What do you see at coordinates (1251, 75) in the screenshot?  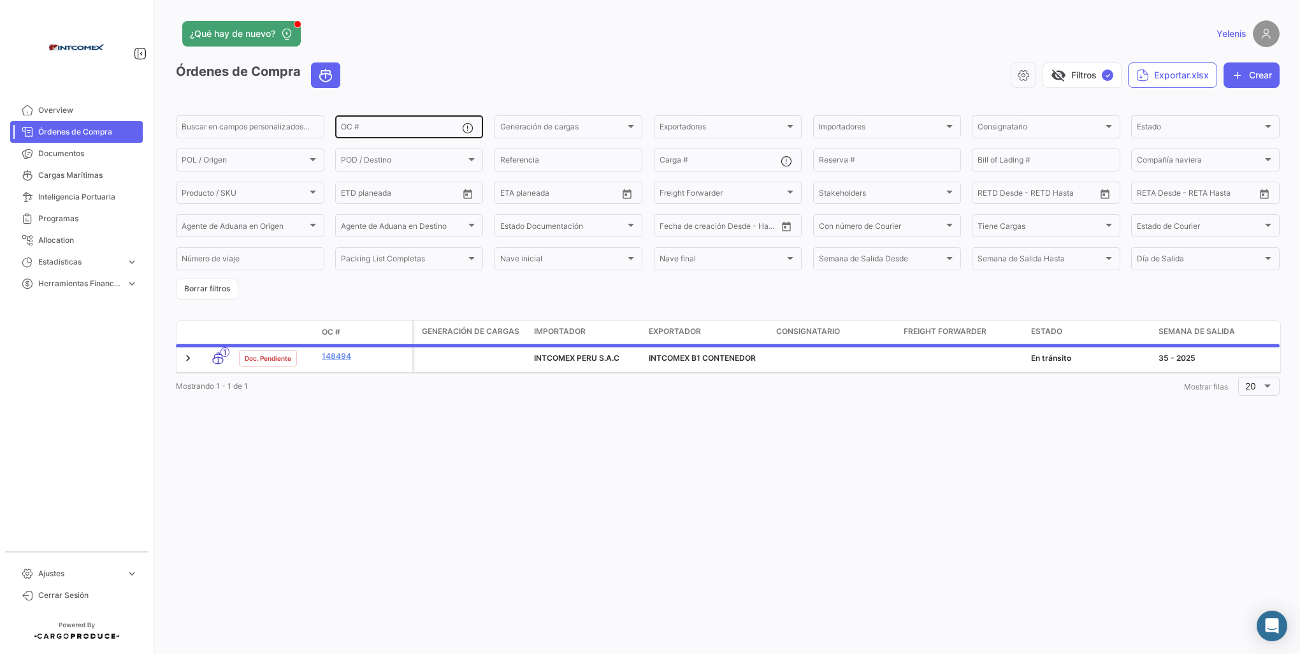 I see `button: Crear` at bounding box center [1251, 75].